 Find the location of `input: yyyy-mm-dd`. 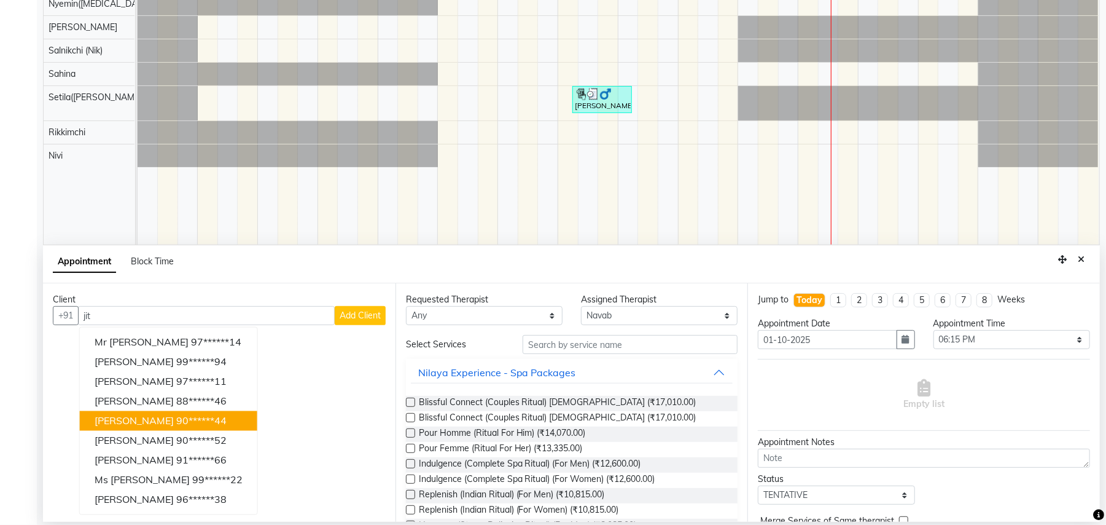

input: yyyy-mm-dd is located at coordinates (827, 339).